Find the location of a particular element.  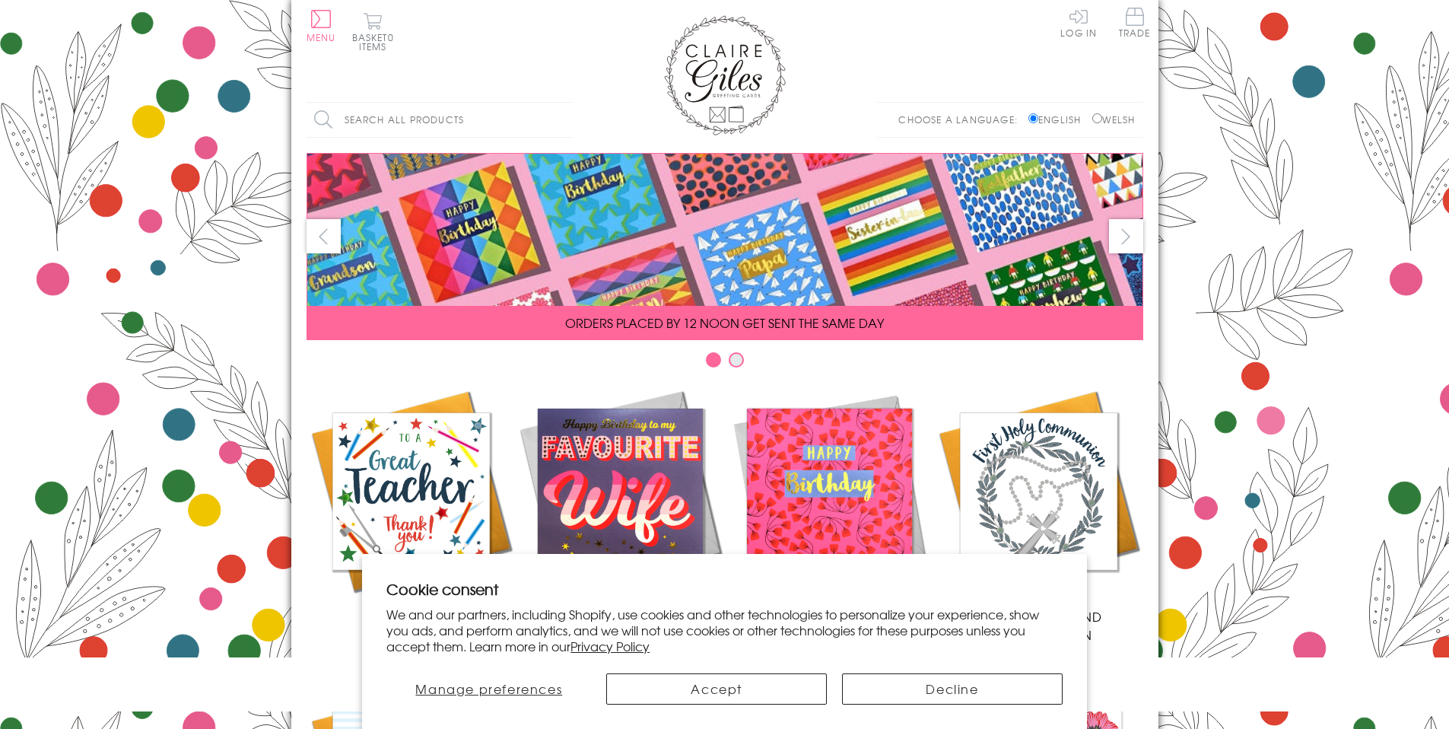

button: next is located at coordinates (1126, 236).